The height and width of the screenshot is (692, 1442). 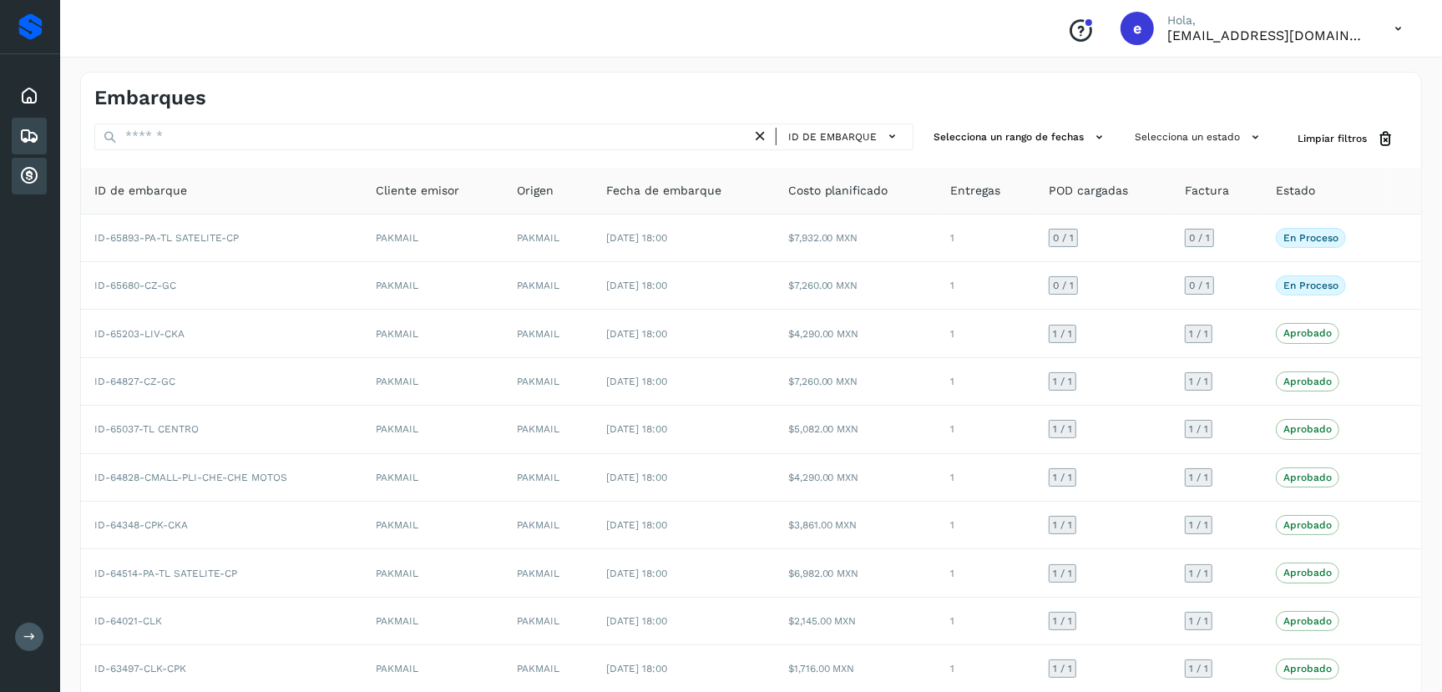 What do you see at coordinates (856, 669) in the screenshot?
I see `td: $1,716.00 MXN` at bounding box center [856, 669].